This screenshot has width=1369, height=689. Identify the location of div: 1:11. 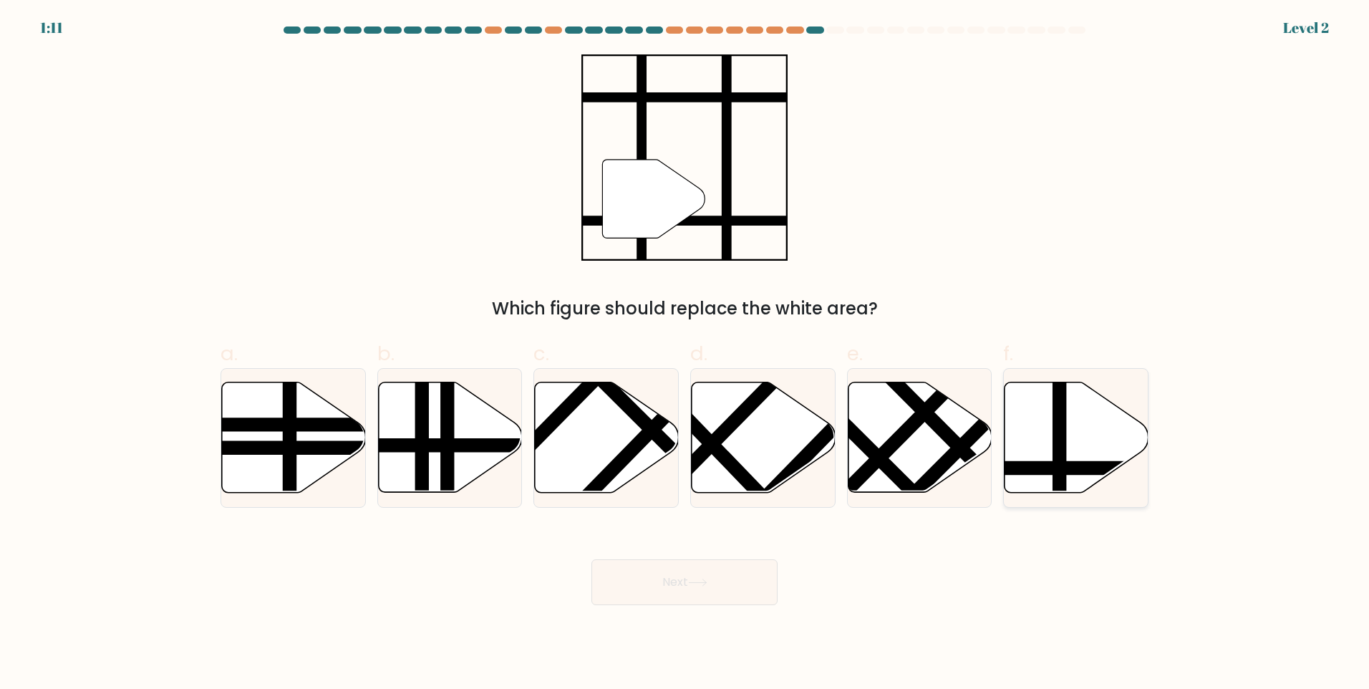
(52, 28).